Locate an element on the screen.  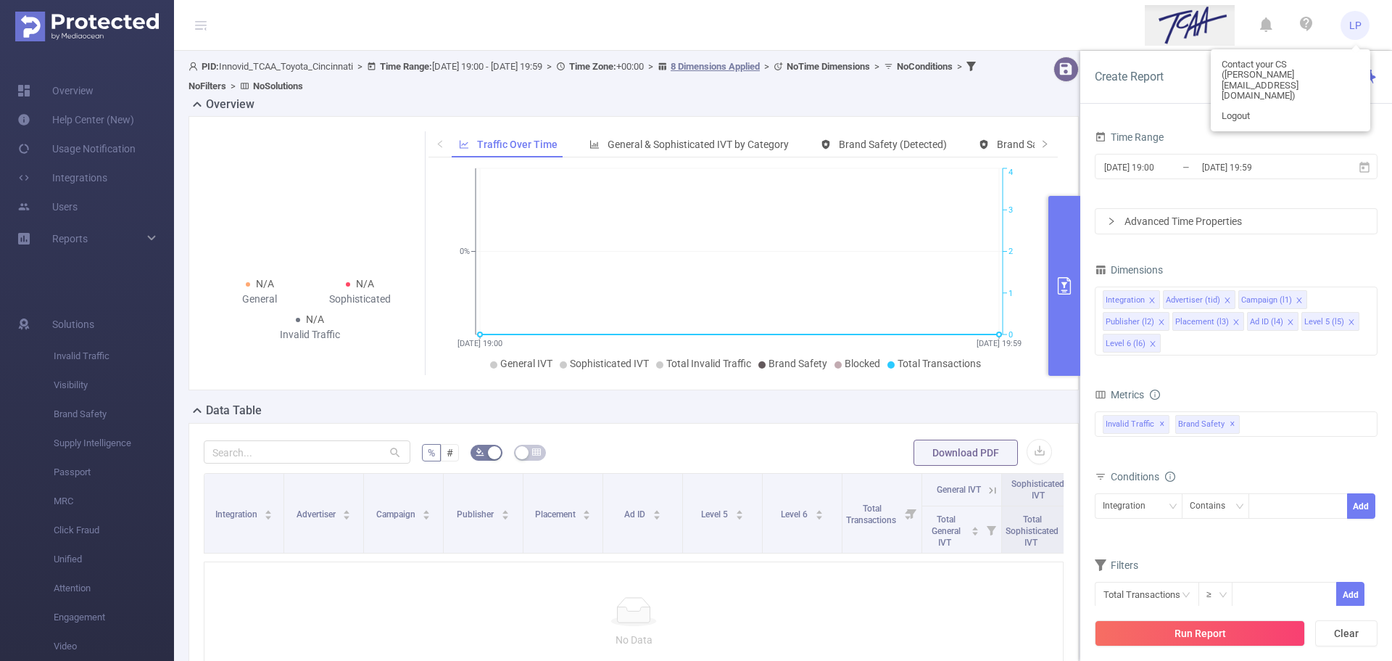
span: MRC is located at coordinates (114, 501).